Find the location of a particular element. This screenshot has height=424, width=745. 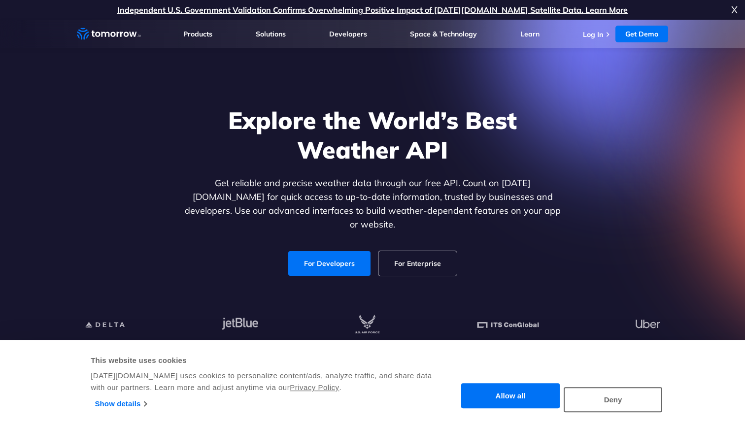

a: Space & Technology is located at coordinates (443, 34).